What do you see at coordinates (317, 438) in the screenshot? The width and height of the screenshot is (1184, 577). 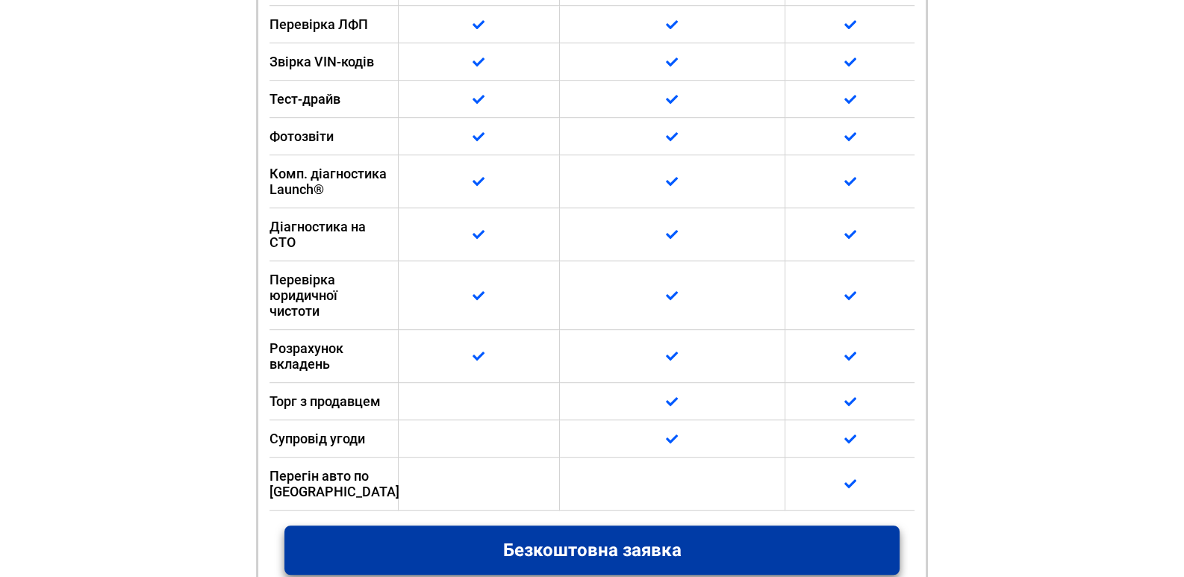 I see `span: Супровід угоди` at bounding box center [317, 438].